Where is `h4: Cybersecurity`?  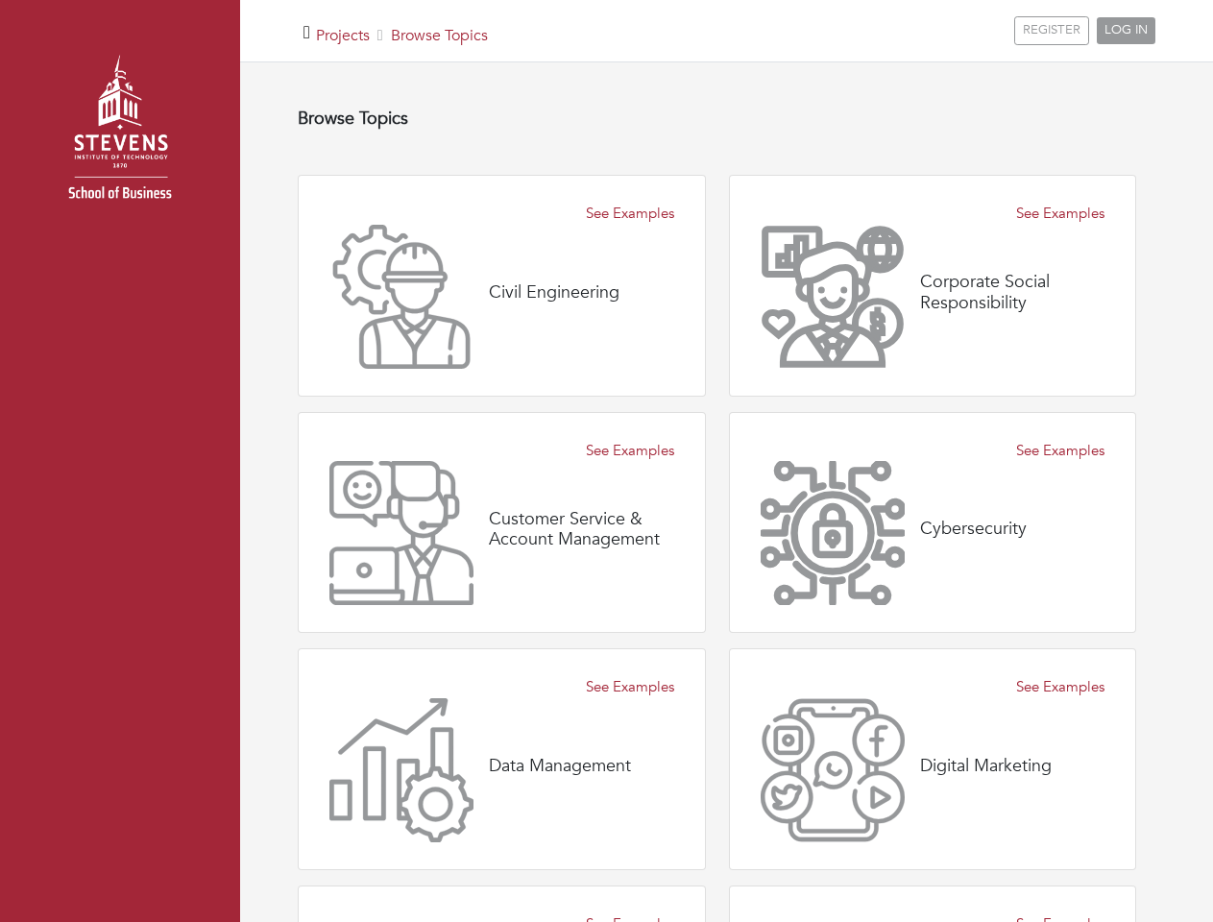
h4: Cybersecurity is located at coordinates (973, 529).